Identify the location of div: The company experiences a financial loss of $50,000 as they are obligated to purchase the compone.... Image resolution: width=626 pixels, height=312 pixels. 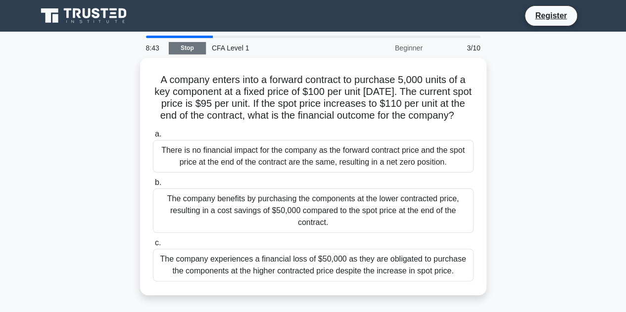
(313, 265).